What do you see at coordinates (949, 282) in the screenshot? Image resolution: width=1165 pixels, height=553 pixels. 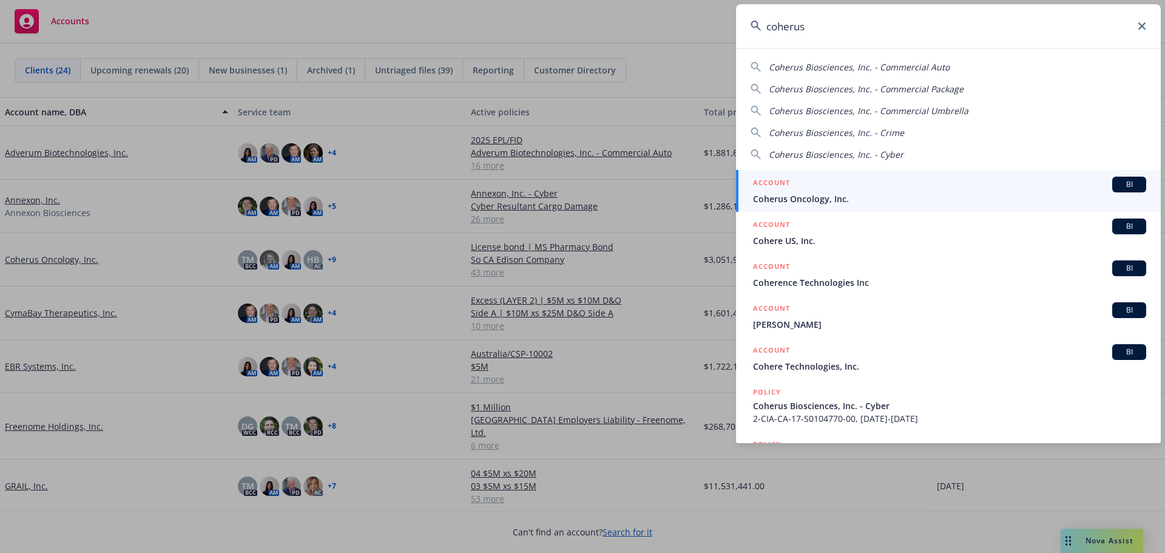 I see `span: Coherence Technologies Inc` at bounding box center [949, 282].